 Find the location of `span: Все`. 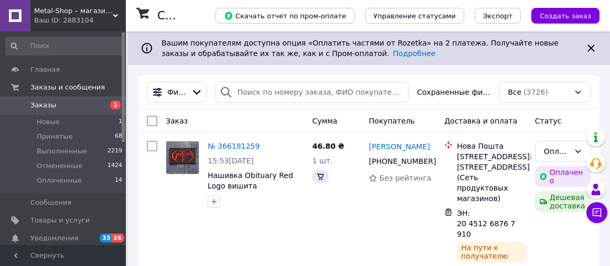

span: Все is located at coordinates (514, 92).